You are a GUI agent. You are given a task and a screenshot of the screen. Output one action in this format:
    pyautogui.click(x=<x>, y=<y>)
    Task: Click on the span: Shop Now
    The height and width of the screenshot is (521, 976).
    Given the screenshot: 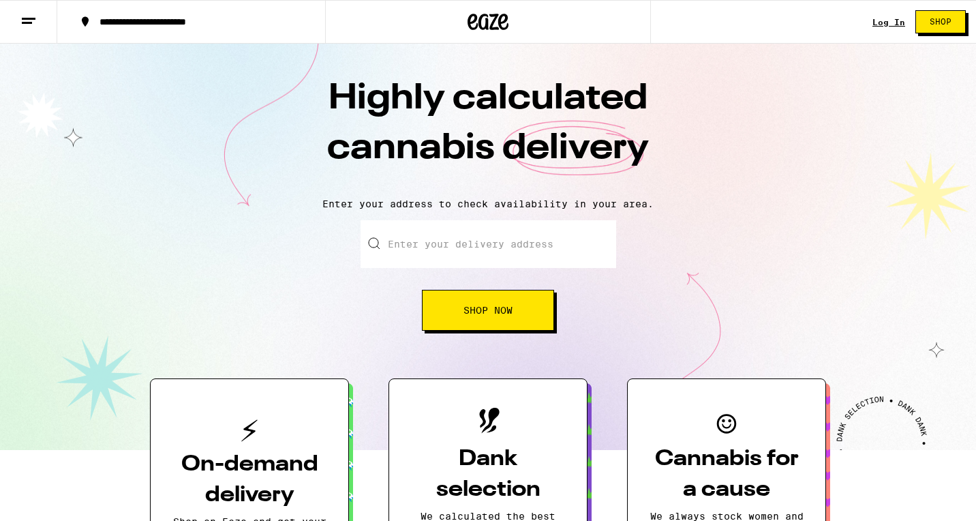 What is the action you would take?
    pyautogui.click(x=488, y=310)
    